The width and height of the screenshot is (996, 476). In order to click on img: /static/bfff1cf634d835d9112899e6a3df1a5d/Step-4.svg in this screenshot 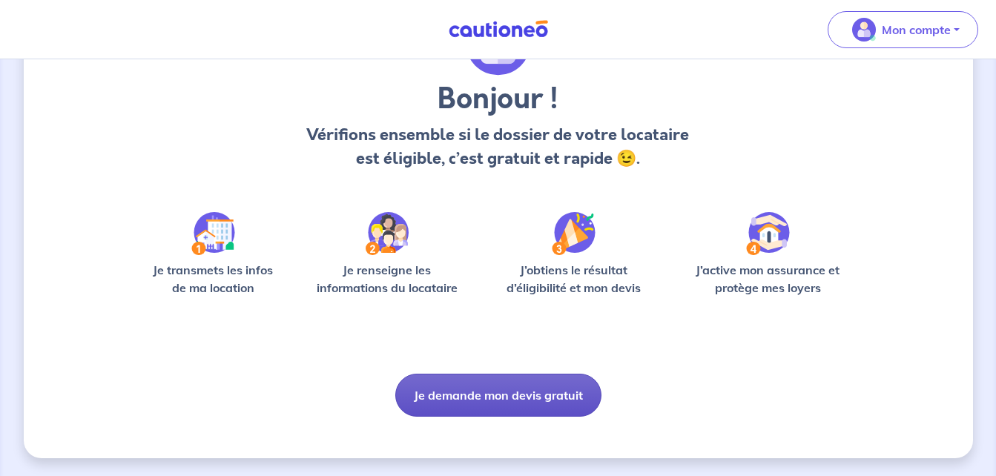, I will do `click(768, 234)`.